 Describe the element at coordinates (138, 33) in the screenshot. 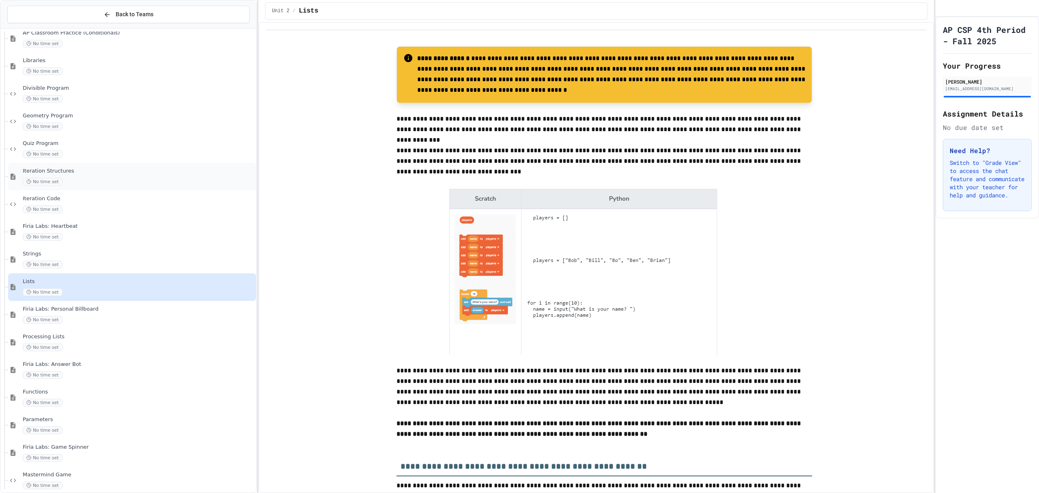

I see `span: AP Classroom Practice (Conditionals)` at that location.